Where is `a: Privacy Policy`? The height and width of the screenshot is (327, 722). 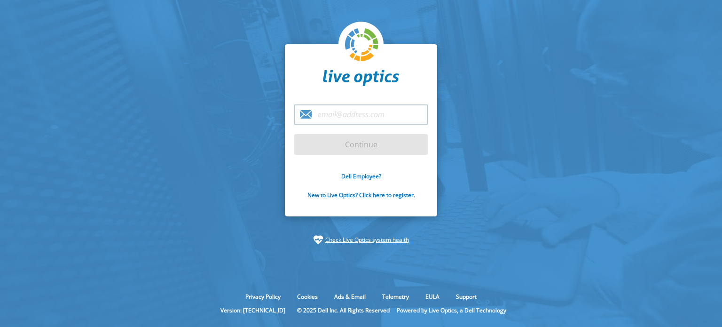
a: Privacy Policy is located at coordinates (263, 296).